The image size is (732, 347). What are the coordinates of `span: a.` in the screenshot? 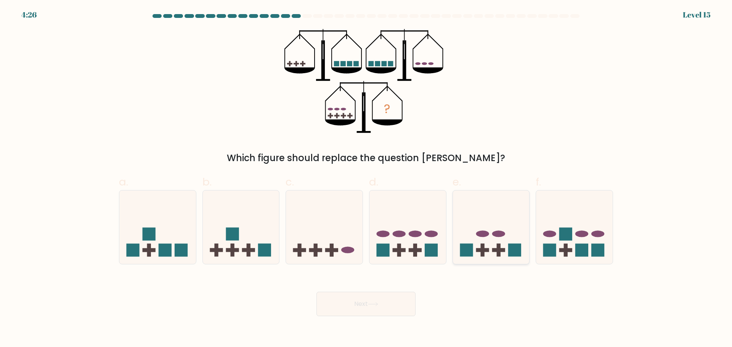 It's located at (124, 182).